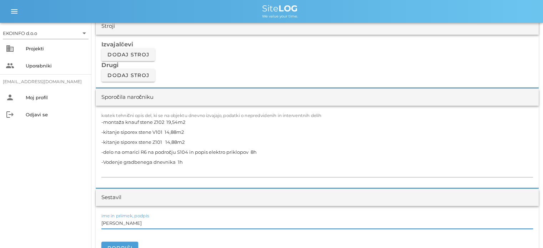 The height and width of the screenshot is (248, 543). Describe the element at coordinates (56, 49) in the screenshot. I see `div: Projekti` at that location.